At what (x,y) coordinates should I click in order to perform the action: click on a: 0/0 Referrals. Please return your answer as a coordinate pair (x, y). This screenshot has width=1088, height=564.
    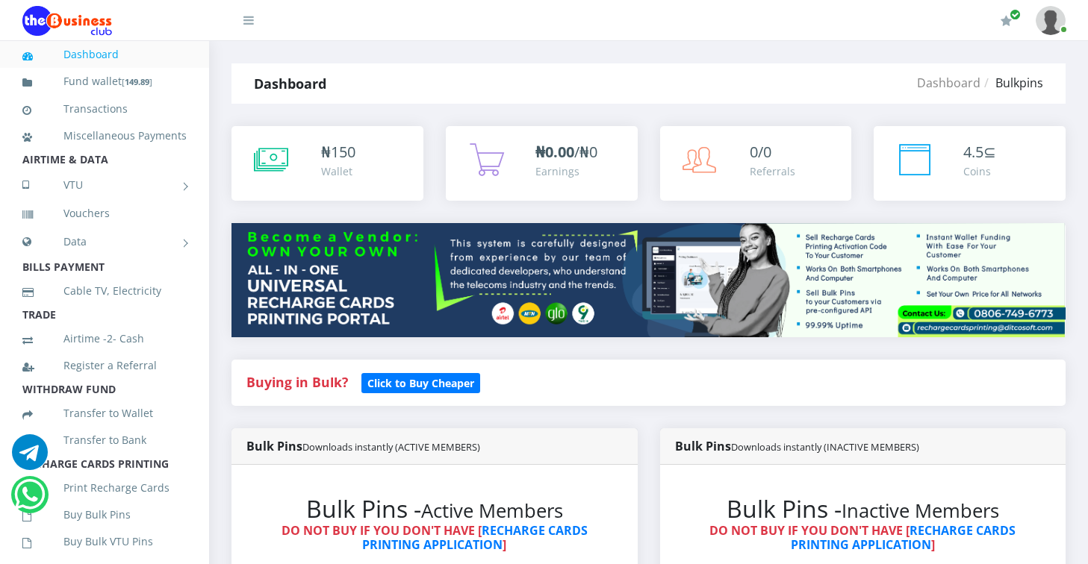
    Looking at the image, I should click on (756, 164).